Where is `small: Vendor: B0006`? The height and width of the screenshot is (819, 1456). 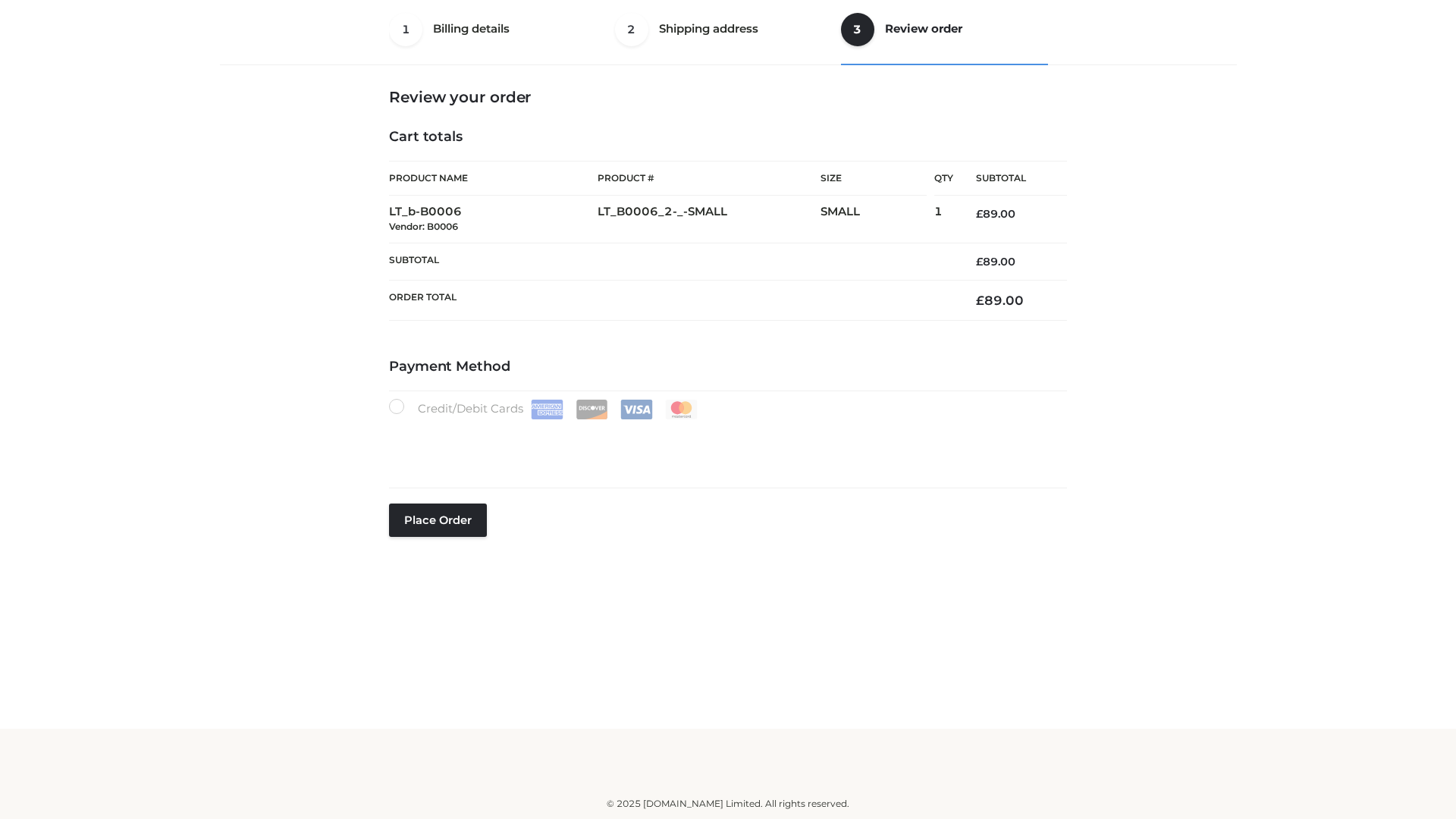
small: Vendor: B0006 is located at coordinates (423, 226).